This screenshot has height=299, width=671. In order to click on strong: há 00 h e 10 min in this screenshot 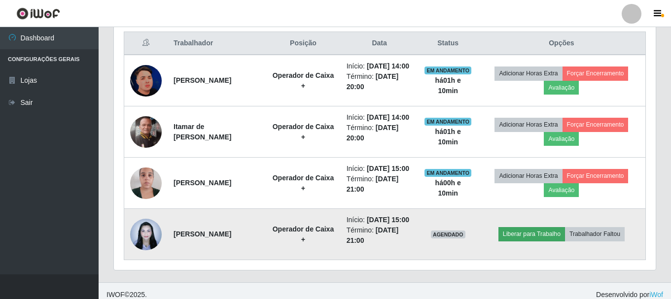, I will do `click(448, 188)`.